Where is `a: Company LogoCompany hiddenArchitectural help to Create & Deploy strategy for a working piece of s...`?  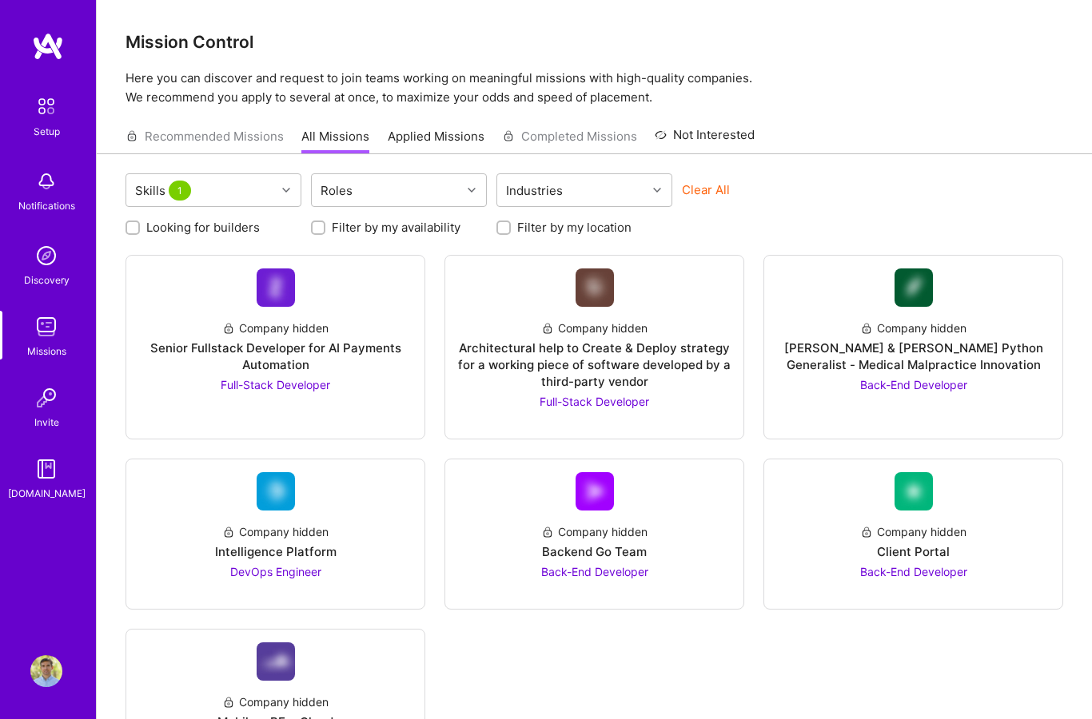
a: Company LogoCompany hiddenArchitectural help to Create & Deploy strategy for a working piece of s... is located at coordinates (594, 347).